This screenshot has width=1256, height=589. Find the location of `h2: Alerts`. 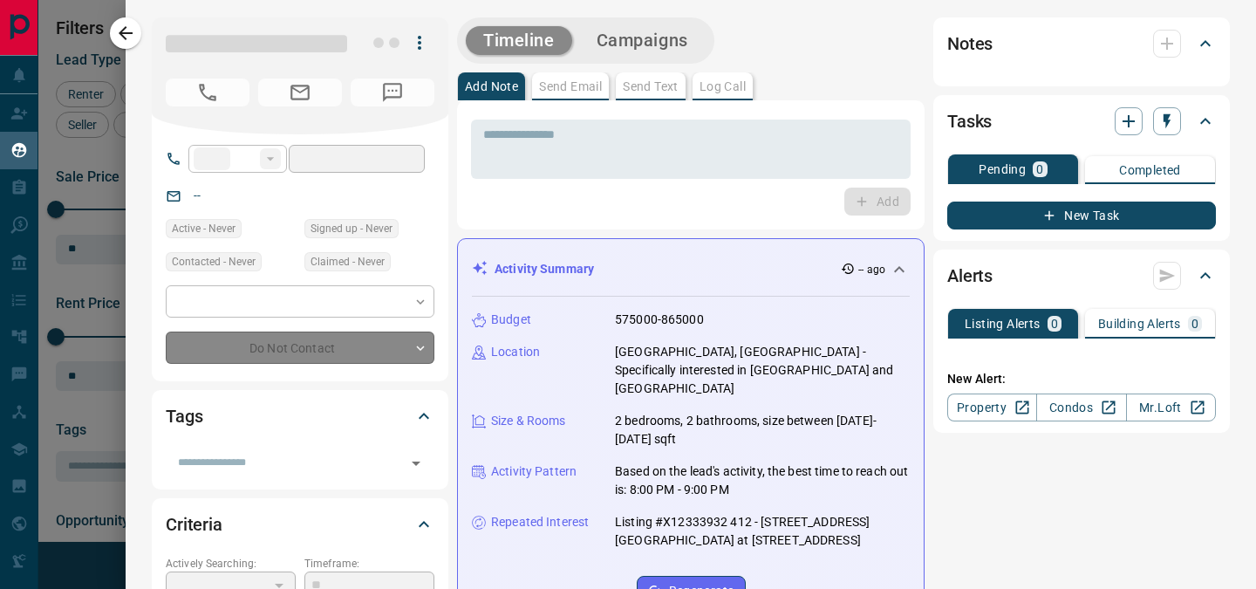

h2: Alerts is located at coordinates (970, 276).